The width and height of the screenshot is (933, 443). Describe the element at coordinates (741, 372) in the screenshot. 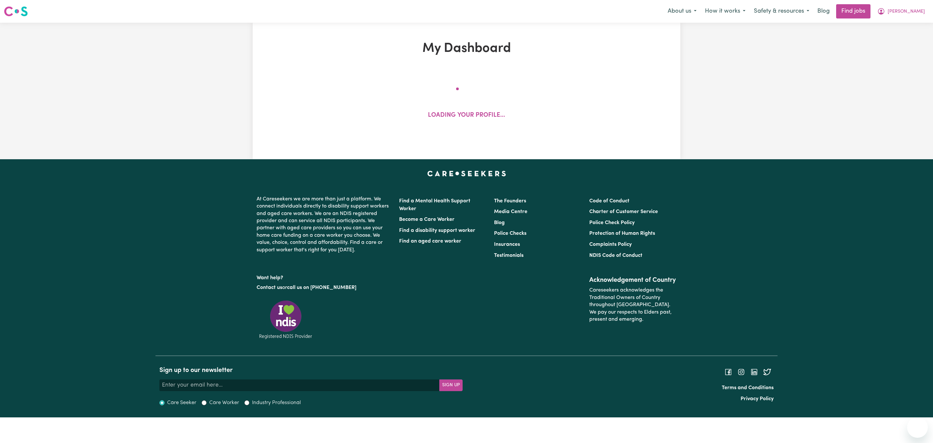

I see `a: Follow Careseekers on Instagram` at that location.